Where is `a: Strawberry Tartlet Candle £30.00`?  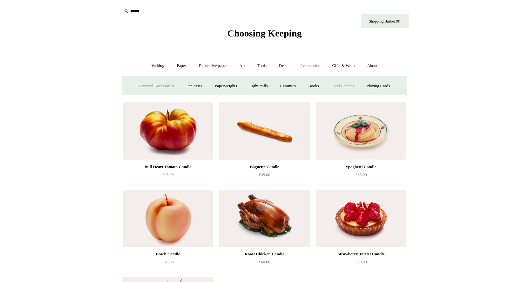 a: Strawberry Tartlet Candle £30.00 is located at coordinates (361, 264).